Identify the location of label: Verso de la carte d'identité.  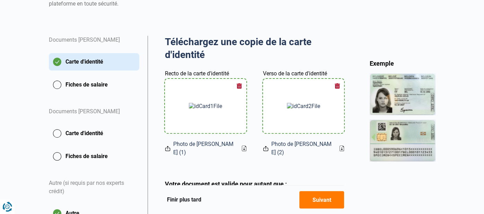
(295, 74).